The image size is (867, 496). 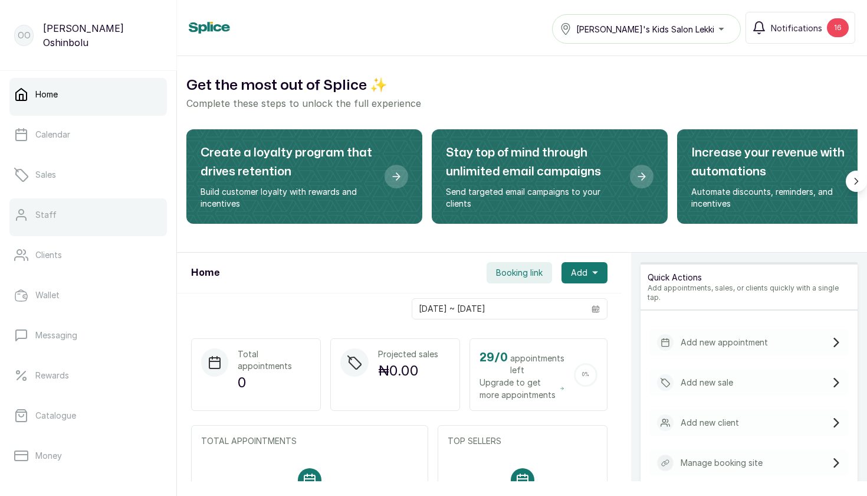 What do you see at coordinates (408, 354) in the screenshot?
I see `p: Projected sales` at bounding box center [408, 354].